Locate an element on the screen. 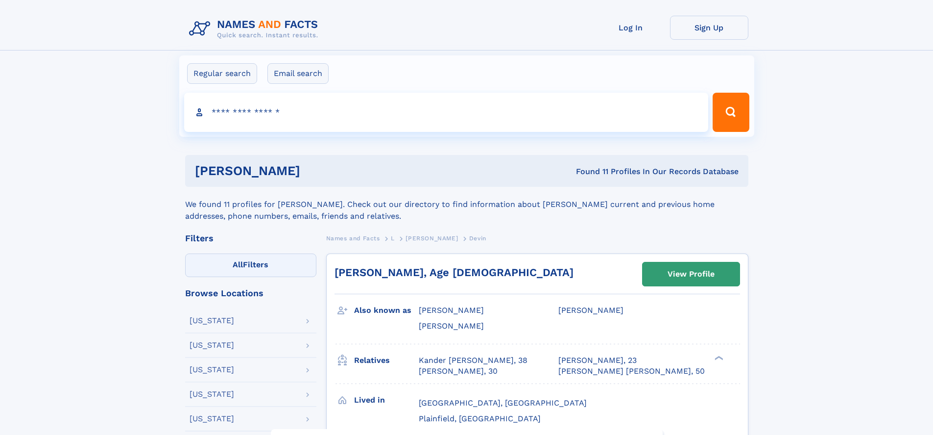 The image size is (933, 435). div: Found 11 Profiles In Our Records Database is located at coordinates (588, 171).